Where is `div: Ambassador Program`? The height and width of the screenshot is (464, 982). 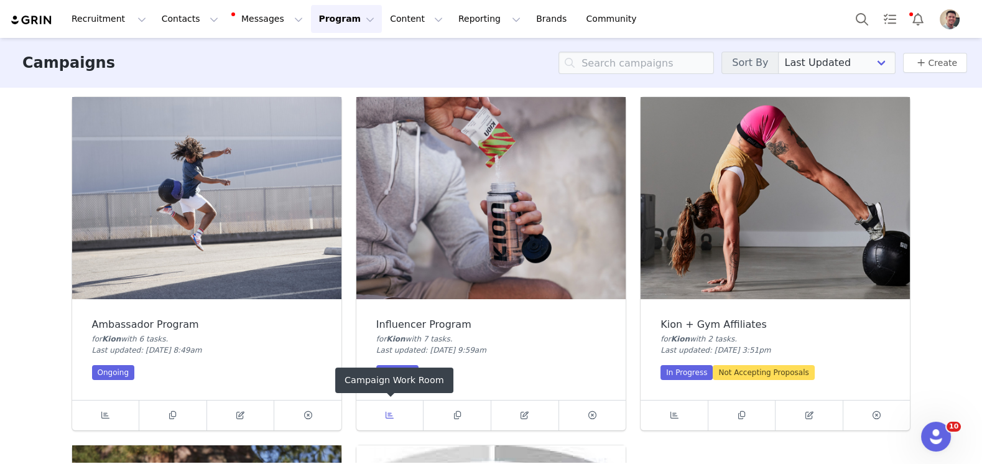 div: Ambassador Program is located at coordinates (207, 325).